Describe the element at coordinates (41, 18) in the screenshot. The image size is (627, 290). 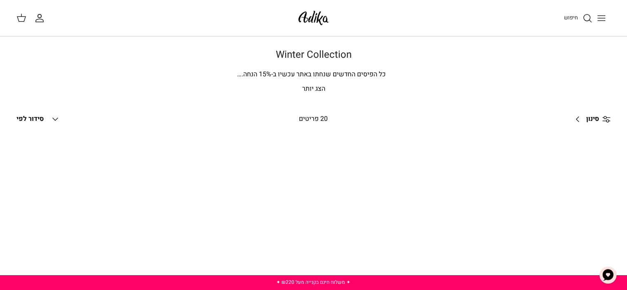
I see `a: החשבון שלי` at that location.